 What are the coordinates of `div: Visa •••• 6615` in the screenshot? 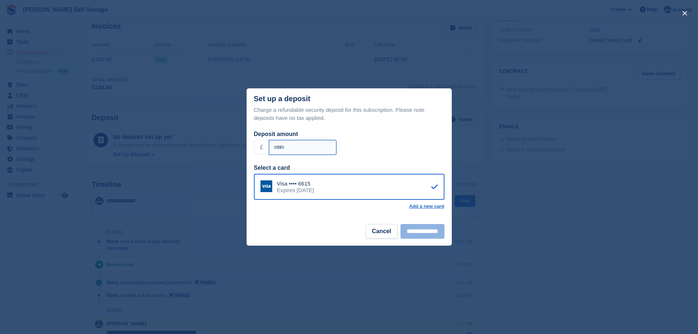 It's located at (295, 184).